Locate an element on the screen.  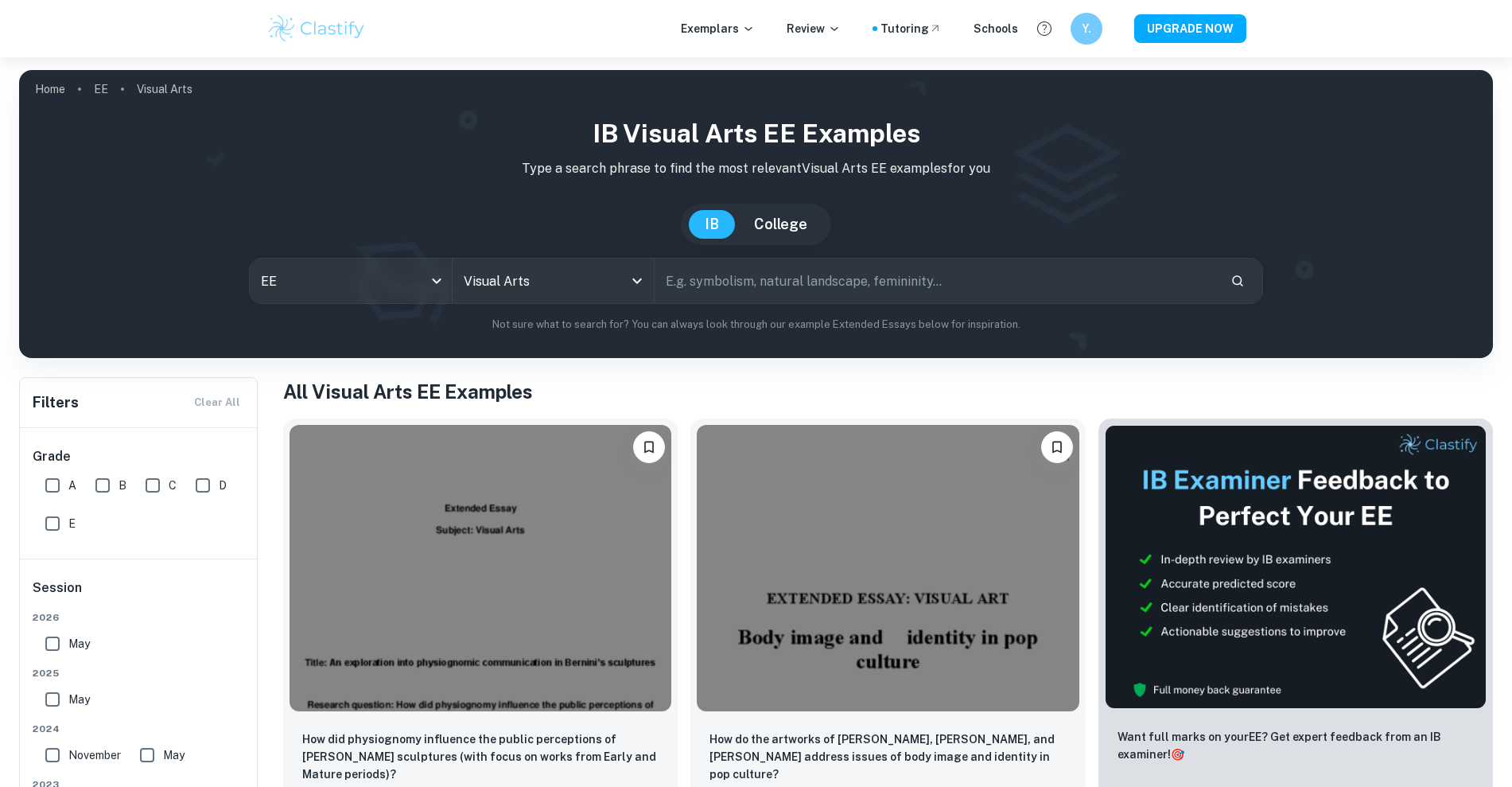
a: EE is located at coordinates (101, 89).